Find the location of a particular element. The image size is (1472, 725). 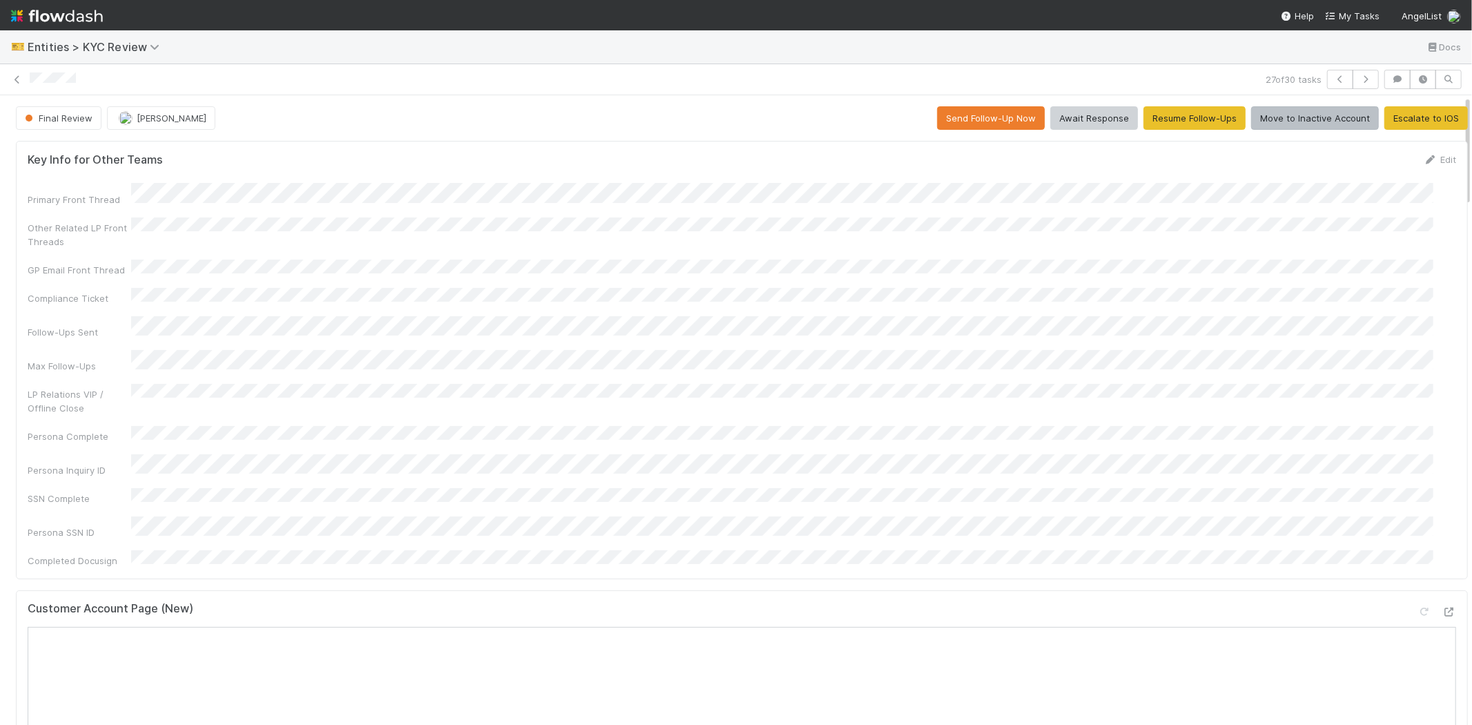

p: Please reply directly to let us know when this is done so we can expedite your review. is located at coordinates (334, 273).